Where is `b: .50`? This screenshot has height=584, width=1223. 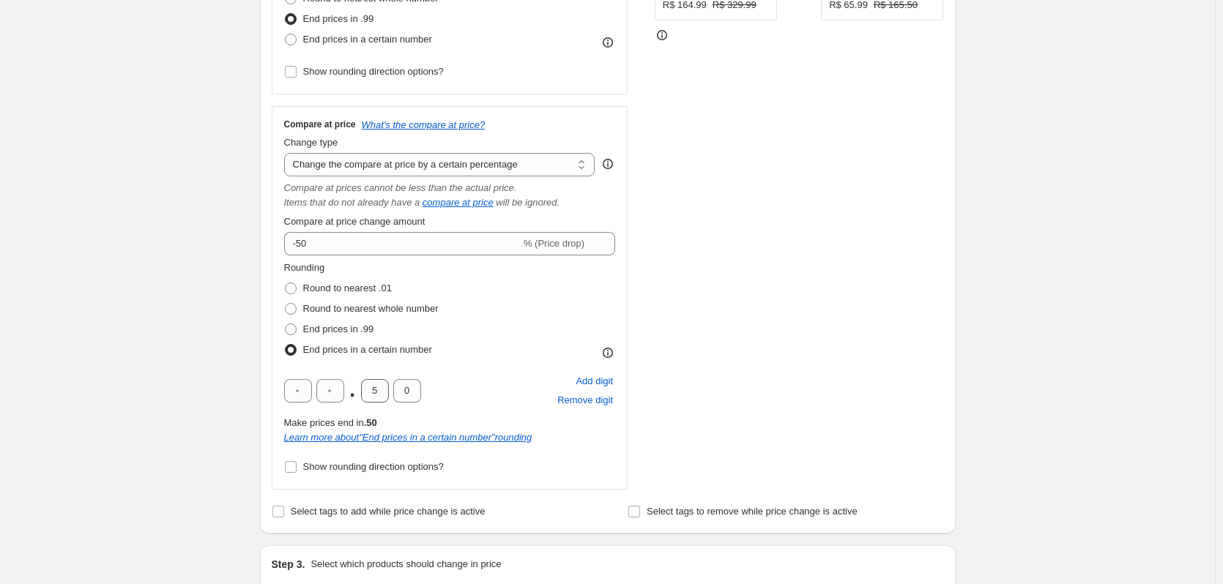
b: .50 is located at coordinates (371, 423).